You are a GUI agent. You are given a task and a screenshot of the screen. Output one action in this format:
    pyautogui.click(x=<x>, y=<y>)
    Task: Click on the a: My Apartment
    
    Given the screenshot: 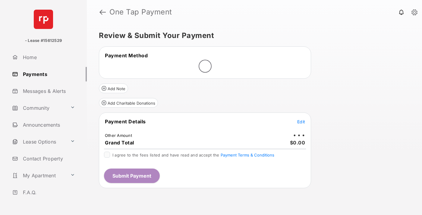 What is the action you would take?
    pyautogui.click(x=39, y=175)
    